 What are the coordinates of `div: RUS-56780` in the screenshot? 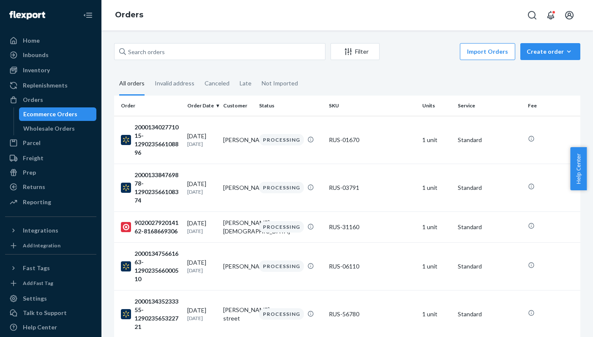 It's located at (372, 314).